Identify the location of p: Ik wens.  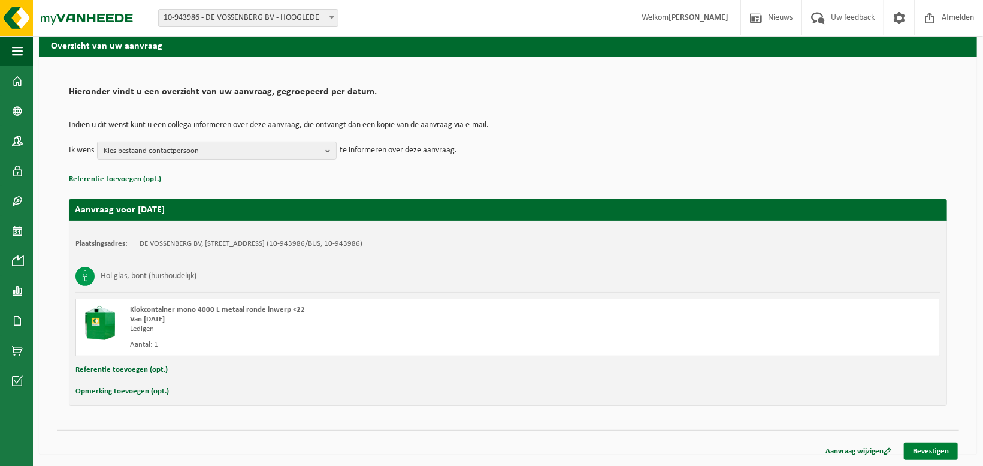
(82, 150).